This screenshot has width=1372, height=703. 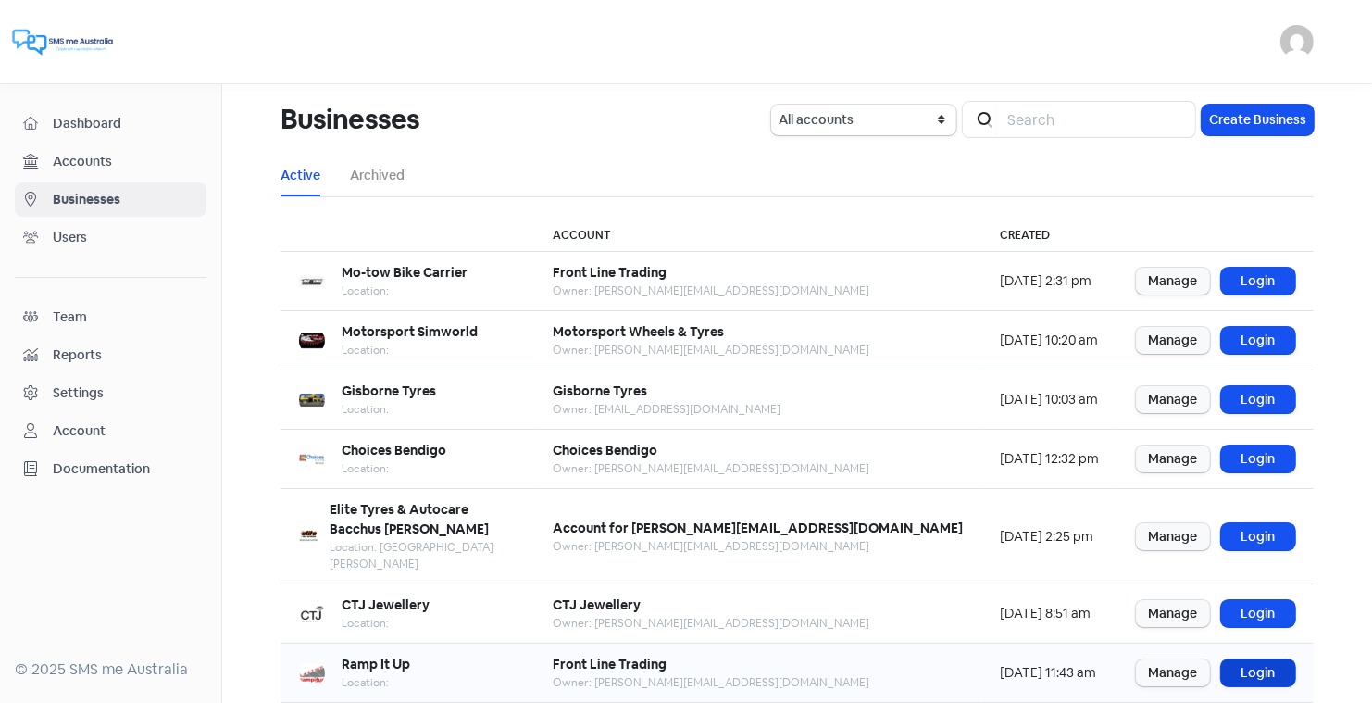 I want to click on img: User, so click(x=1297, y=42).